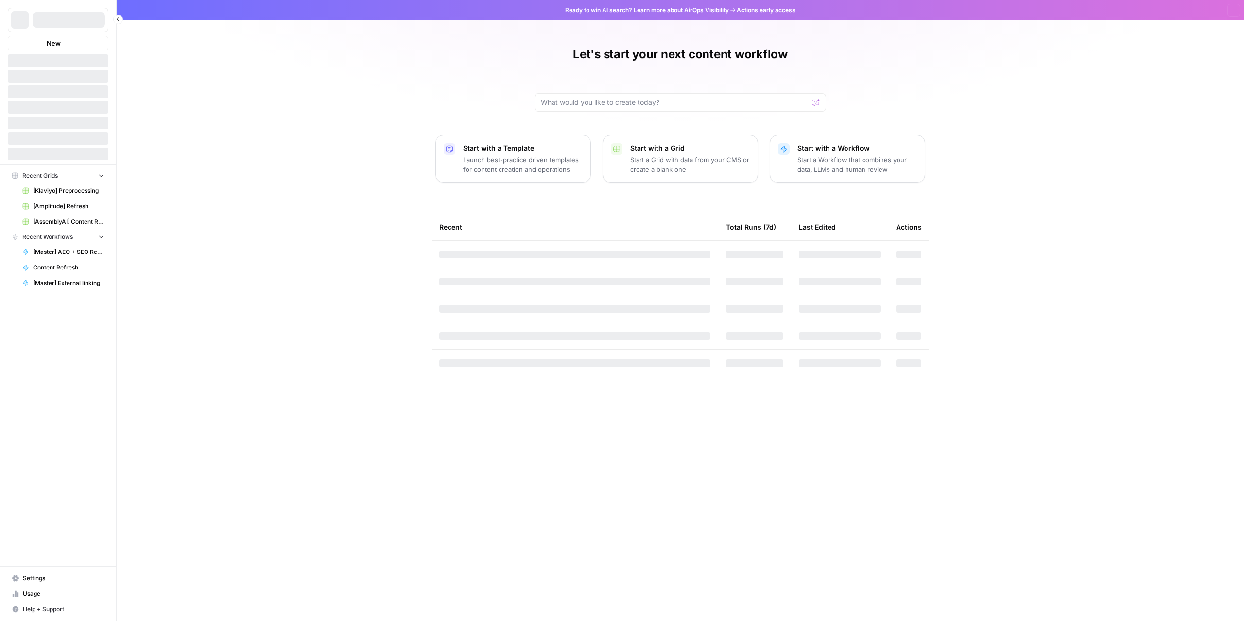 Image resolution: width=1244 pixels, height=621 pixels. What do you see at coordinates (751, 227) in the screenshot?
I see `div: Total Runs (7d)` at bounding box center [751, 227].